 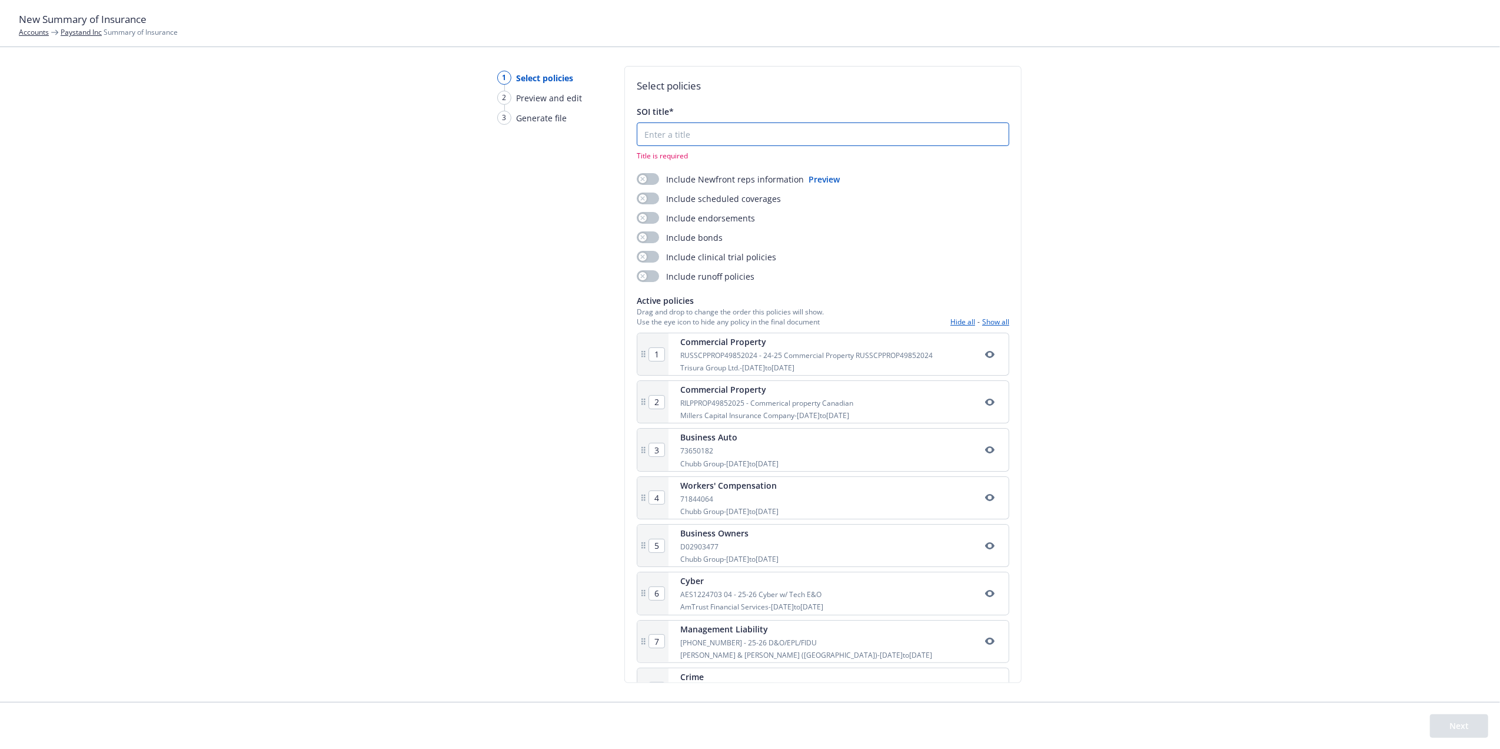 I want to click on div: Business Owners, so click(x=729, y=533).